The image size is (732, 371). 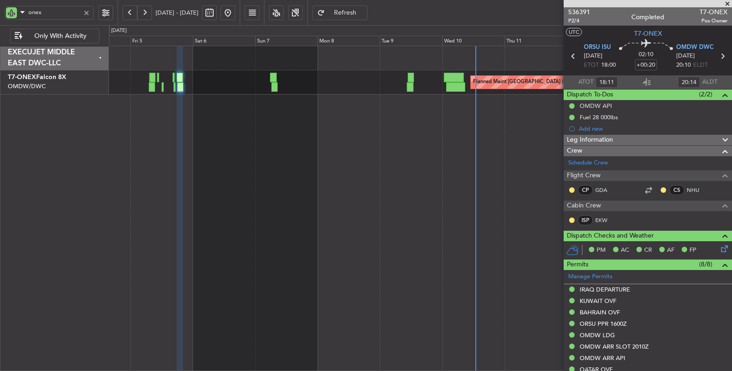 What do you see at coordinates (605, 220) in the screenshot?
I see `a: EKW` at bounding box center [605, 220].